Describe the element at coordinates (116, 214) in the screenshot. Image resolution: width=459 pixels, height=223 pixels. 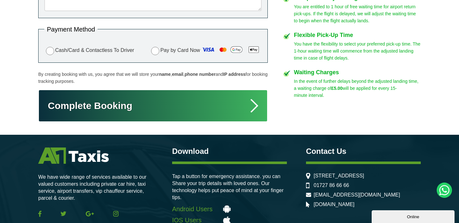
I see `img: Instagram` at that location.